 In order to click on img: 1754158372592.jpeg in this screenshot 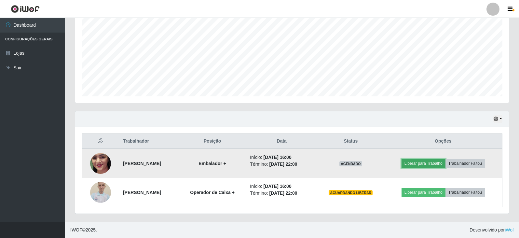, I will do `click(101, 163)`.